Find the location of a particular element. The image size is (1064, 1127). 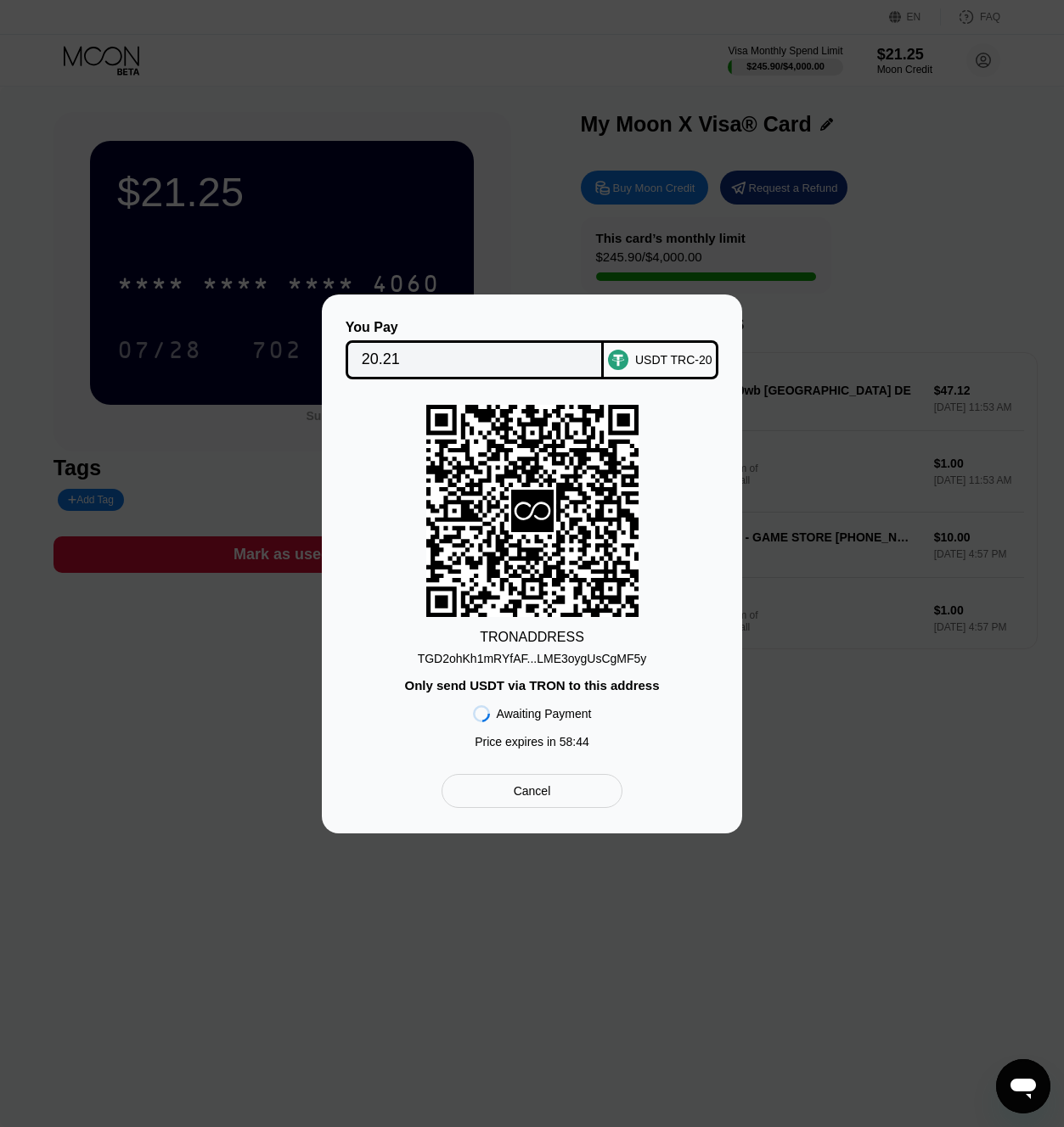

div: USDT TRC-20 is located at coordinates (673, 360).